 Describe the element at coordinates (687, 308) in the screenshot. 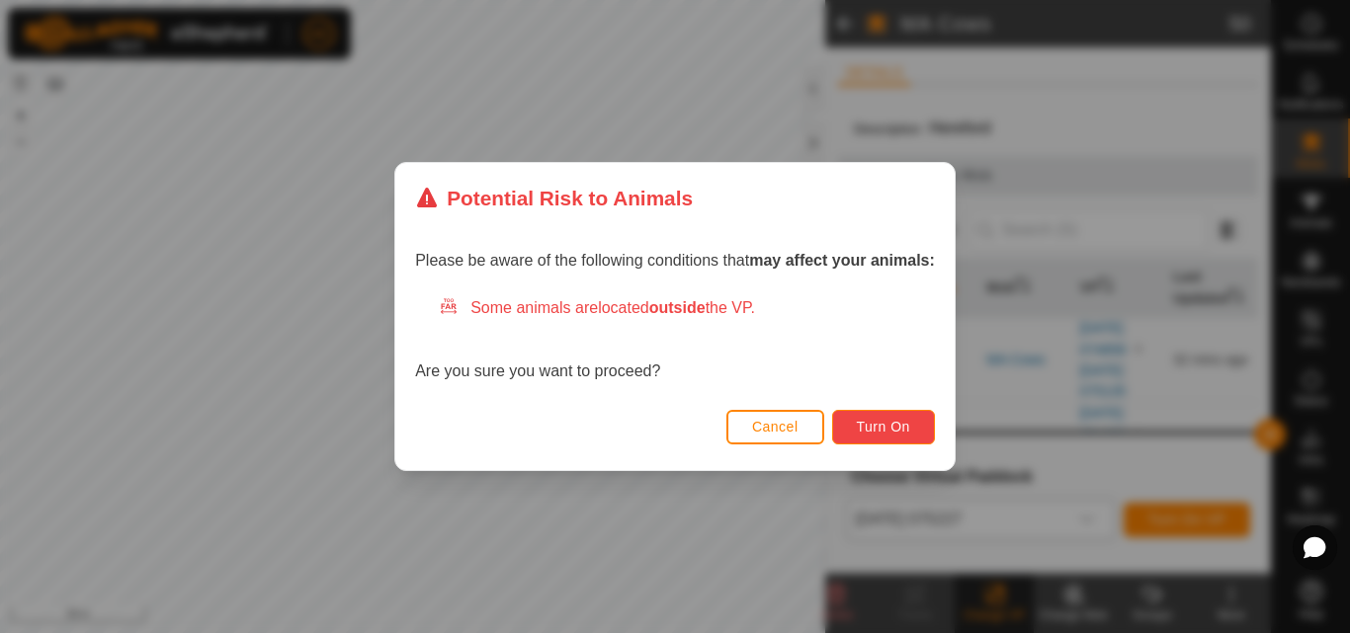

I see `div: Some animals are` at that location.